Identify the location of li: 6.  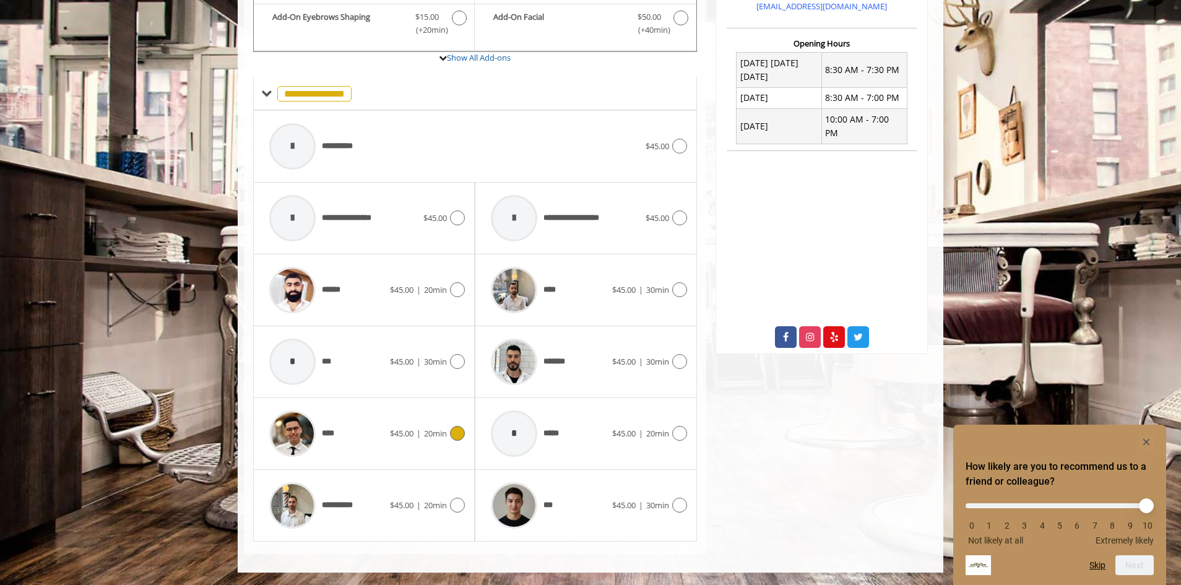
(1077, 525).